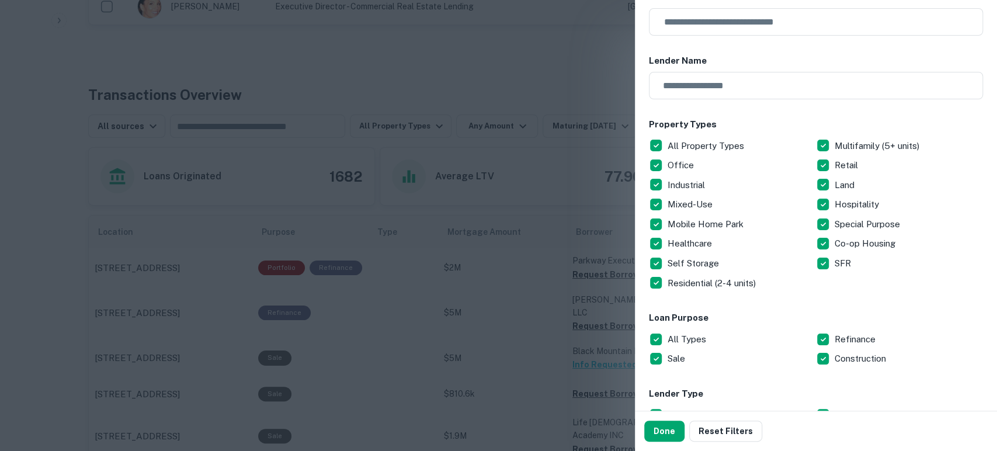  What do you see at coordinates (856, 339) in the screenshot?
I see `p: Refinance` at bounding box center [856, 339].